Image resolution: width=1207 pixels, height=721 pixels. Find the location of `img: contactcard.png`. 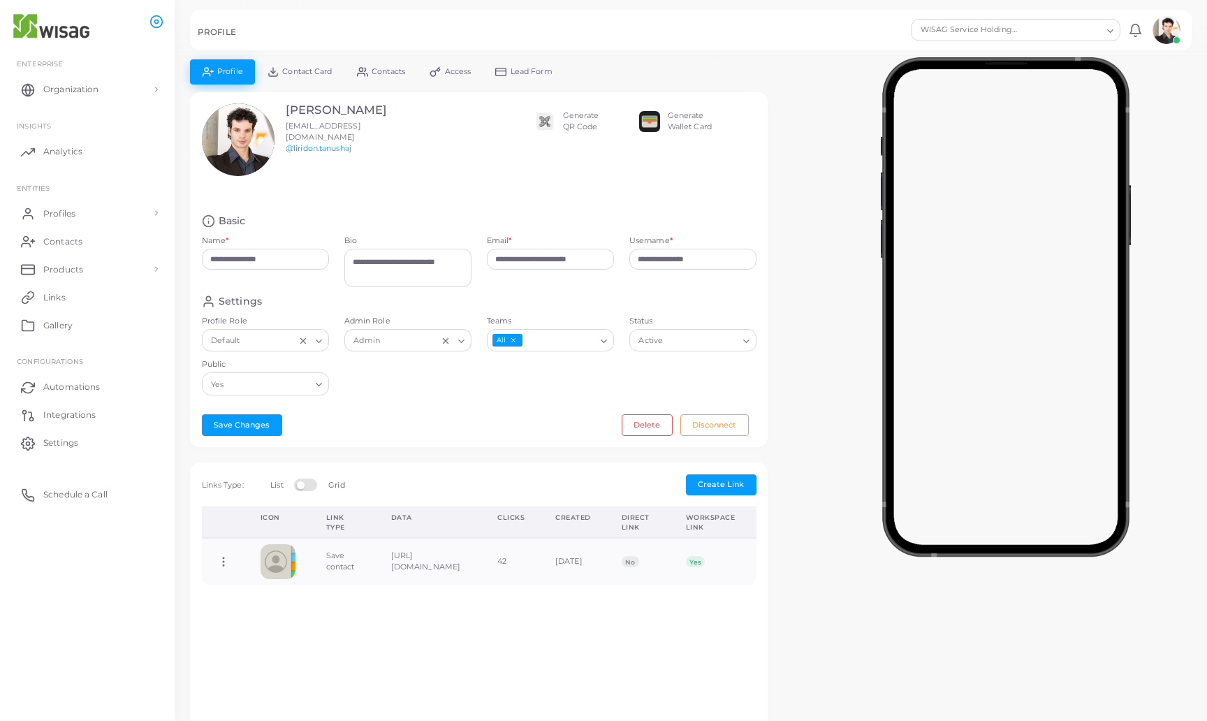

img: contactcard.png is located at coordinates (278, 562).